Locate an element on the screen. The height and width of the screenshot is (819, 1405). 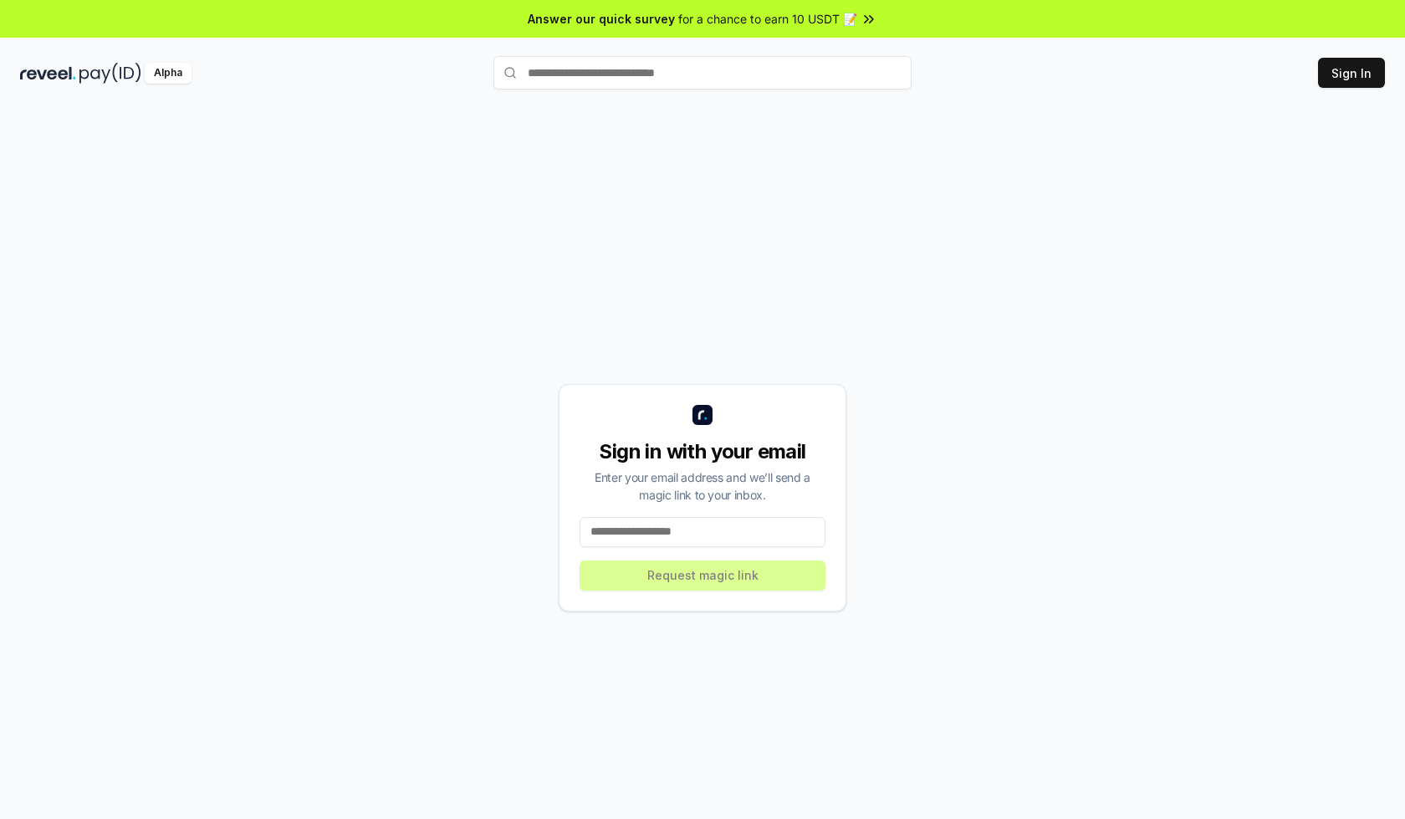
span: Answer our quick survey is located at coordinates (601, 18).